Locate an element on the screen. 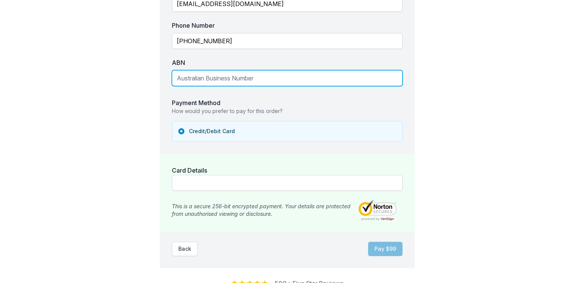  input: Mobile Phone Number is located at coordinates (287, 41).